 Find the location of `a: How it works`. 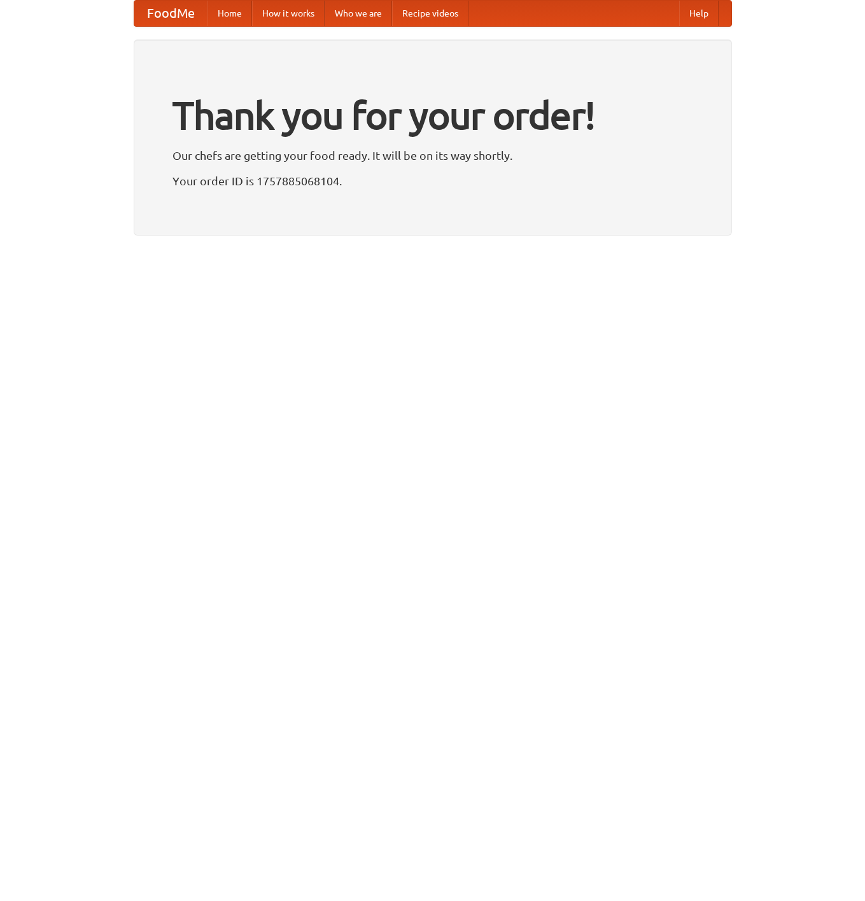

a: How it works is located at coordinates (288, 13).